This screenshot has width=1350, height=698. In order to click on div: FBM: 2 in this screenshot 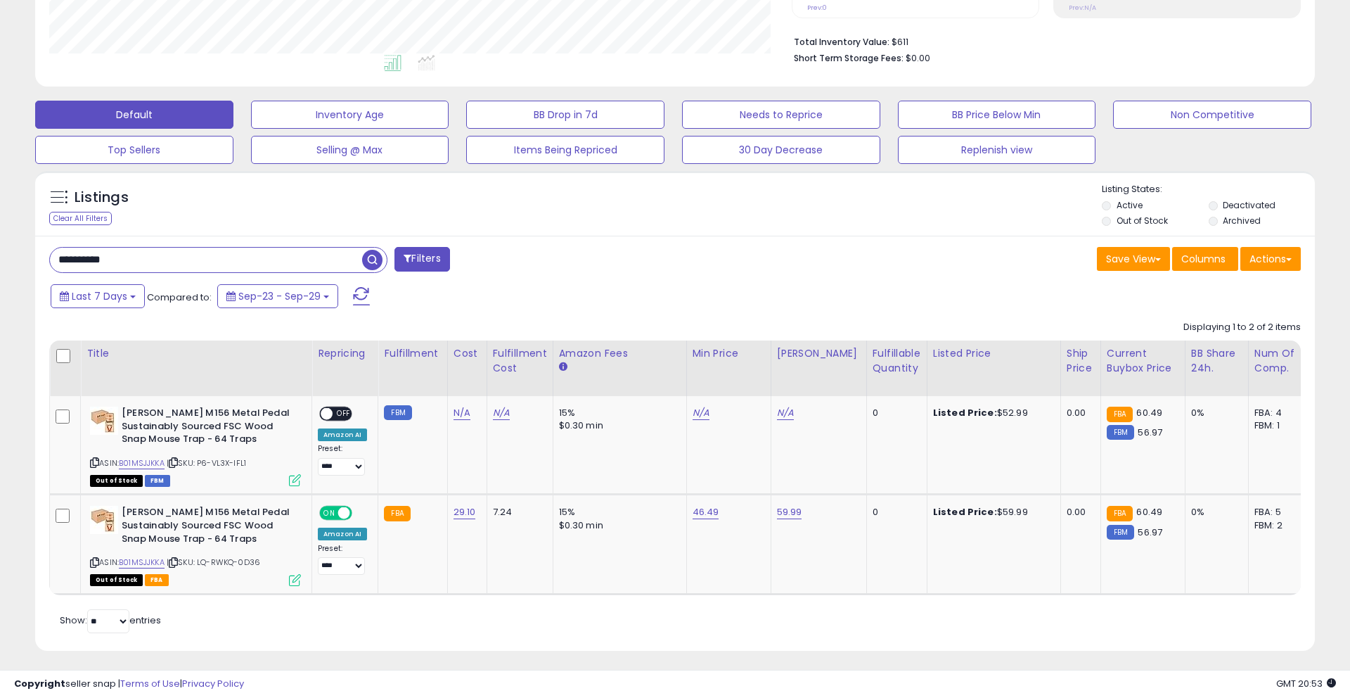, I will do `click(1278, 525)`.